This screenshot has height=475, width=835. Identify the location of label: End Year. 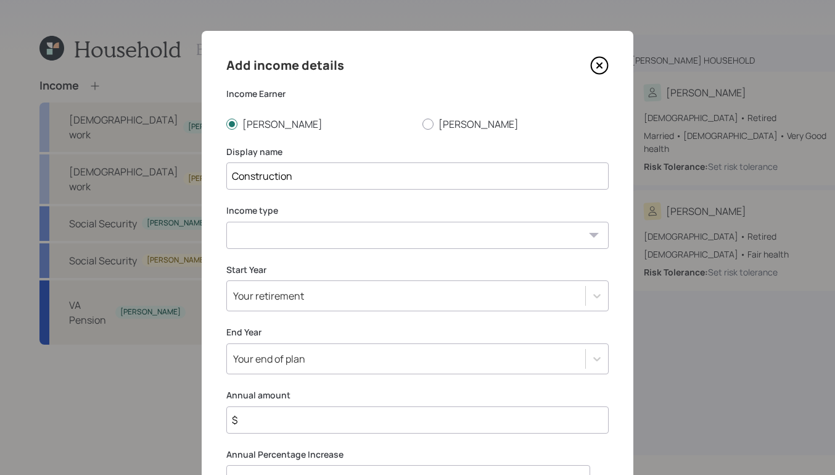
(418, 332).